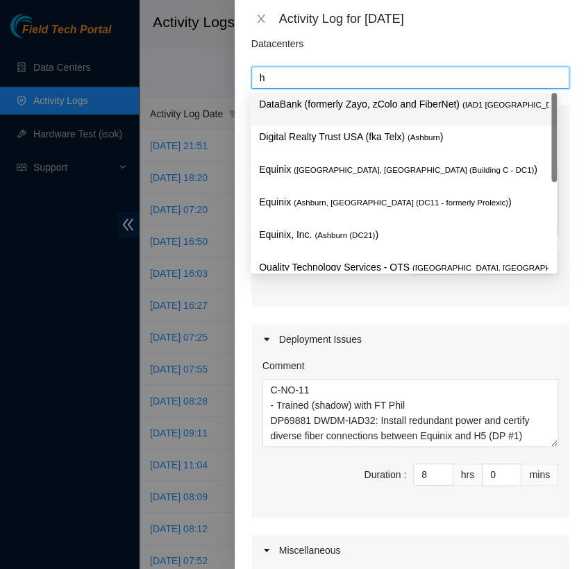 The width and height of the screenshot is (586, 569). Describe the element at coordinates (403, 235) in the screenshot. I see `p: Equinix, Inc. )` at that location.